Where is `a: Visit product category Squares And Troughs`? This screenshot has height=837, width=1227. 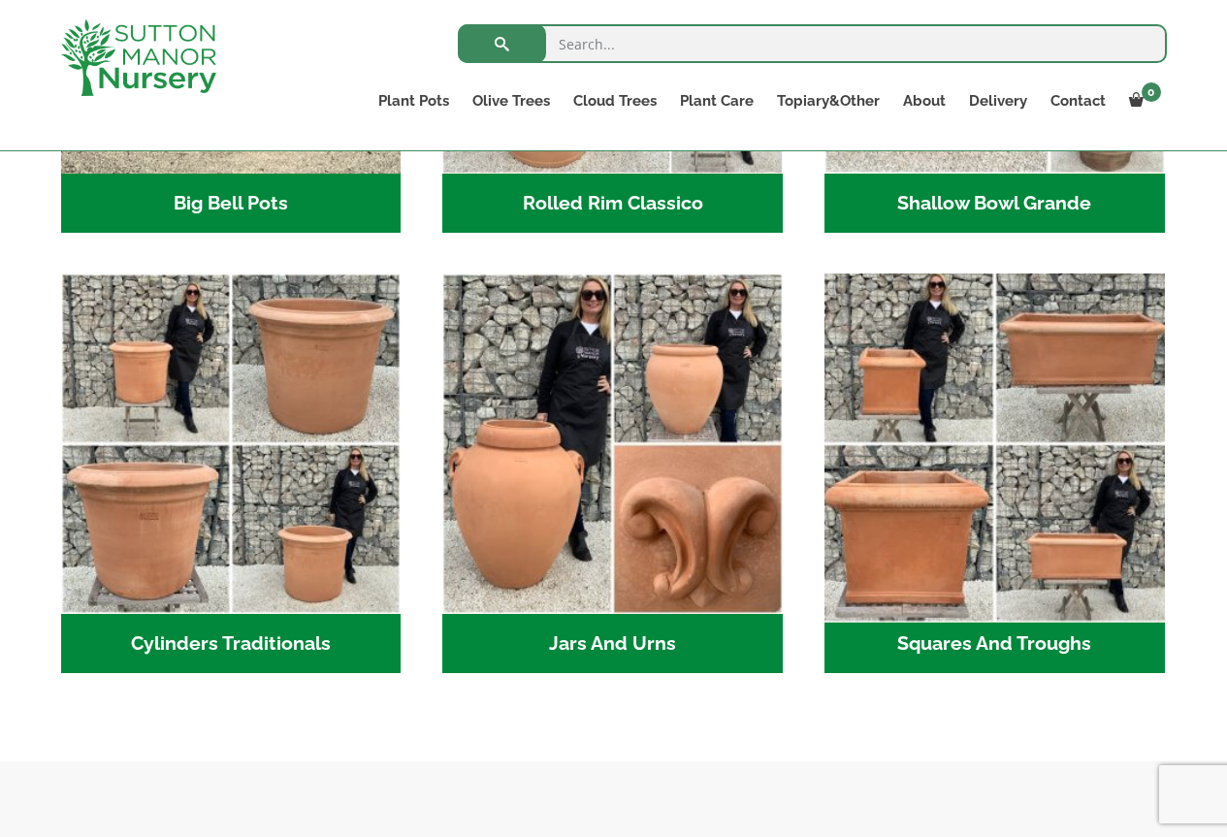 a: Visit product category Squares And Troughs is located at coordinates (994, 473).